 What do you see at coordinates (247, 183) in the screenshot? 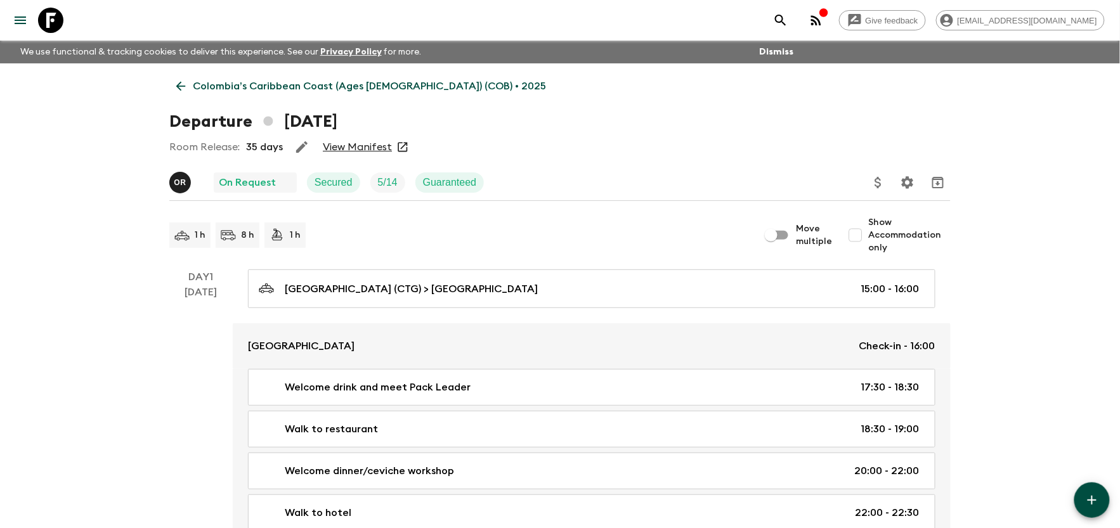
I see `p: On Request` at bounding box center [247, 183].